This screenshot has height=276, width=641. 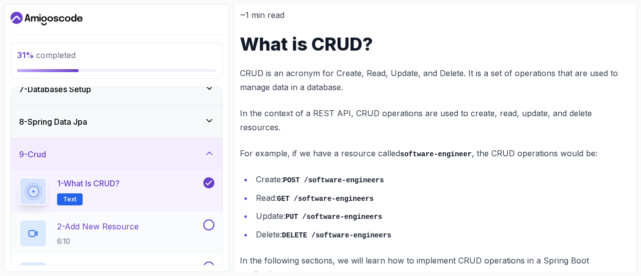 I want to click on p: 1 - What is CRUD?, so click(x=88, y=183).